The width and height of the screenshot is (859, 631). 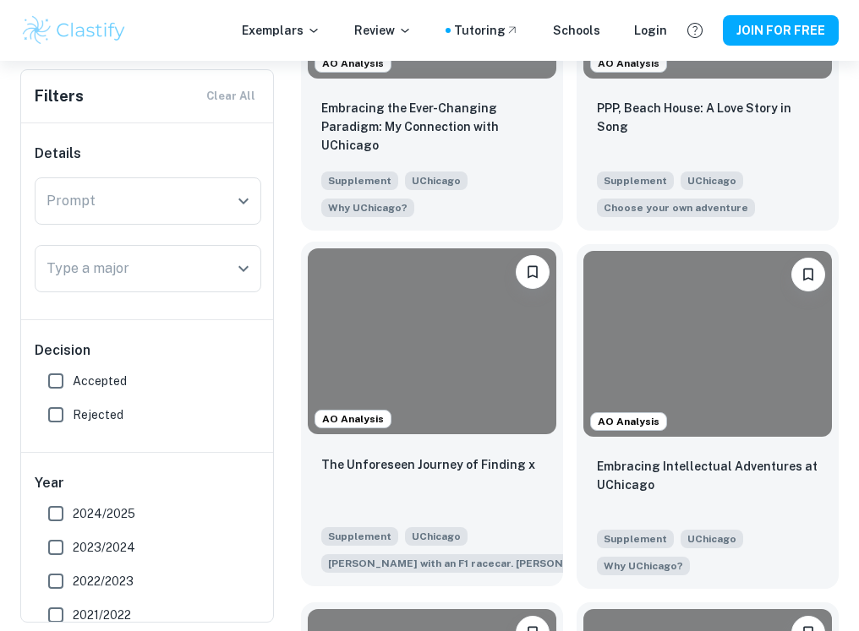 What do you see at coordinates (780, 30) in the screenshot?
I see `a: JOIN FOR FREE` at bounding box center [780, 30].